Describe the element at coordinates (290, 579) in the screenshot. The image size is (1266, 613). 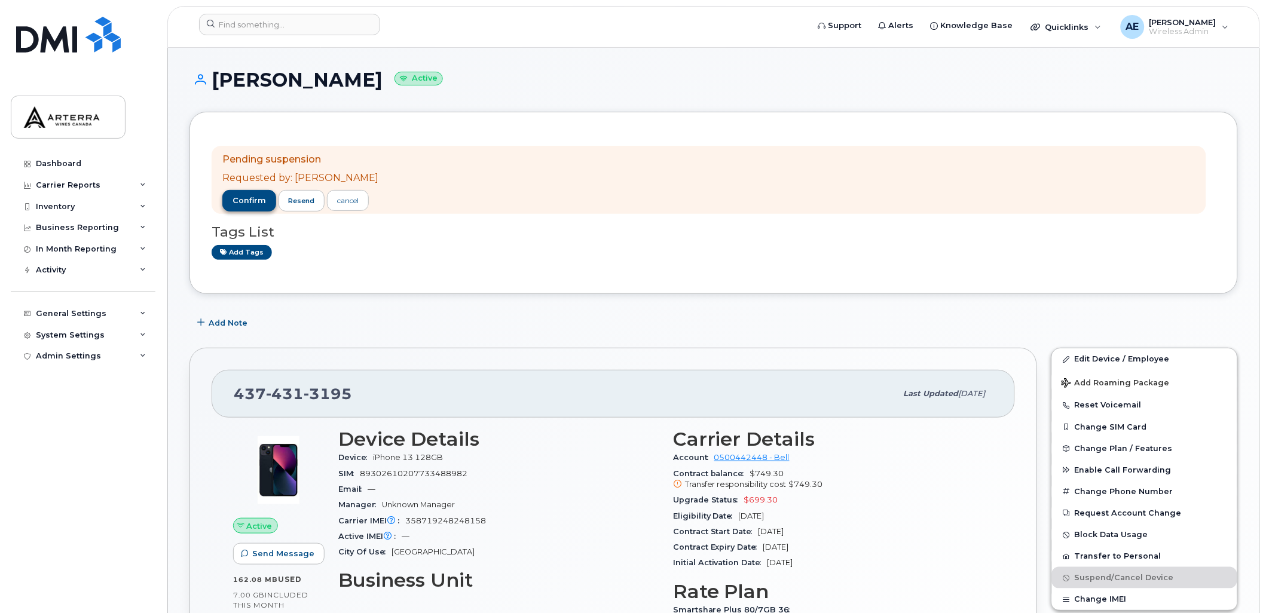
I see `span: used` at that location.